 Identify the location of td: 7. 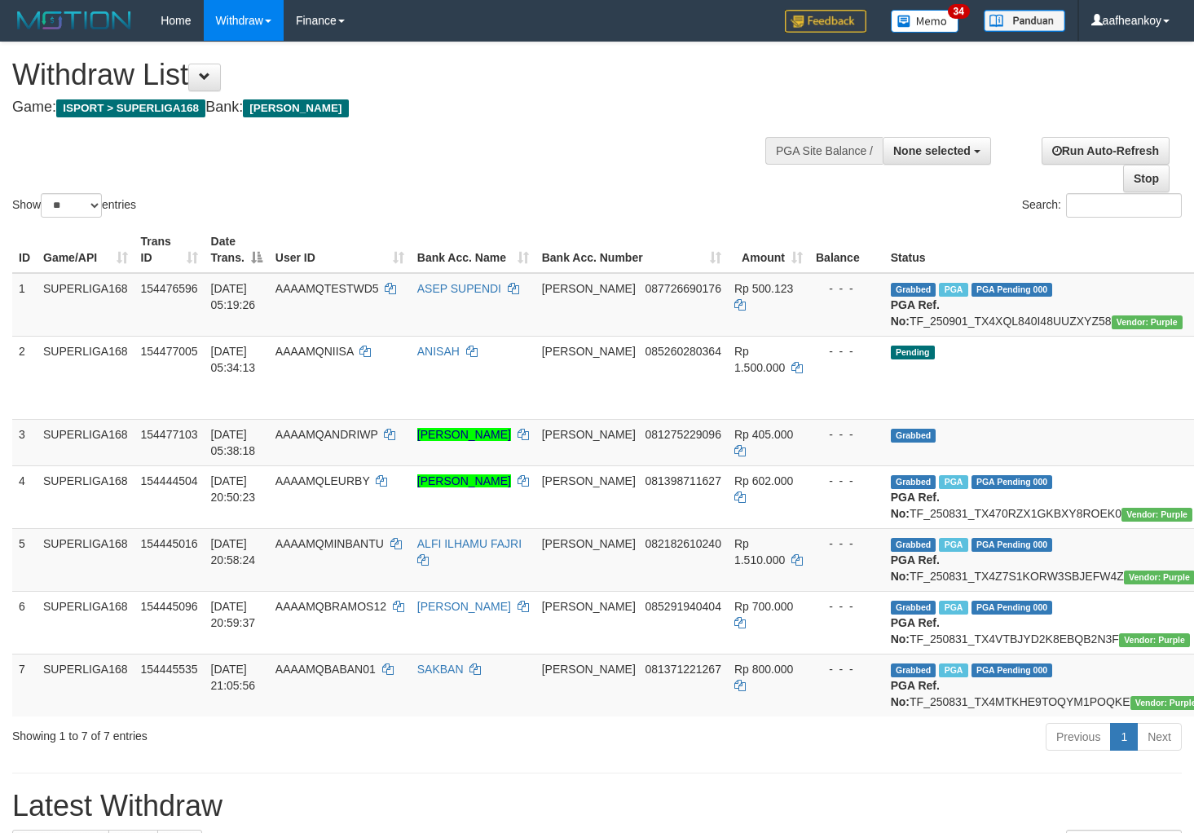
(24, 685).